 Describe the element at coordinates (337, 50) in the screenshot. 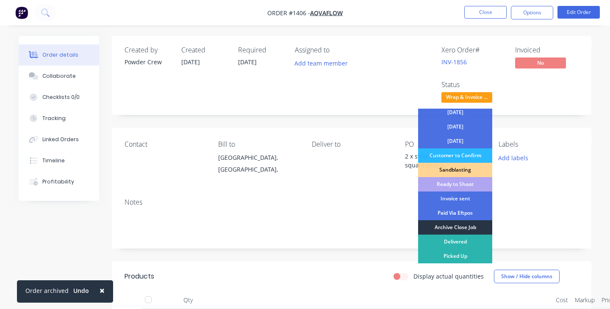

I see `div: Assigned to` at that location.